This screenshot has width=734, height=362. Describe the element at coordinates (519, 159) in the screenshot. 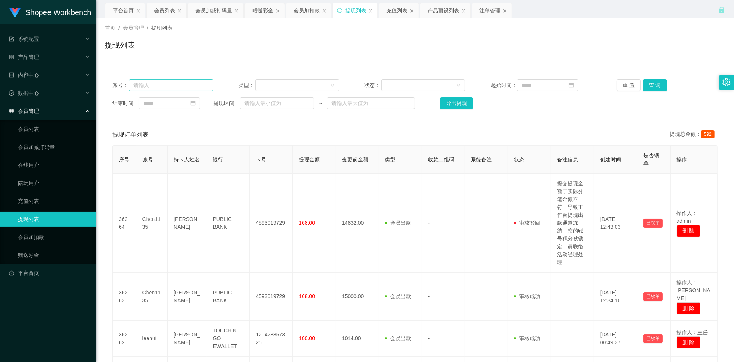

I see `span: 状态` at that location.